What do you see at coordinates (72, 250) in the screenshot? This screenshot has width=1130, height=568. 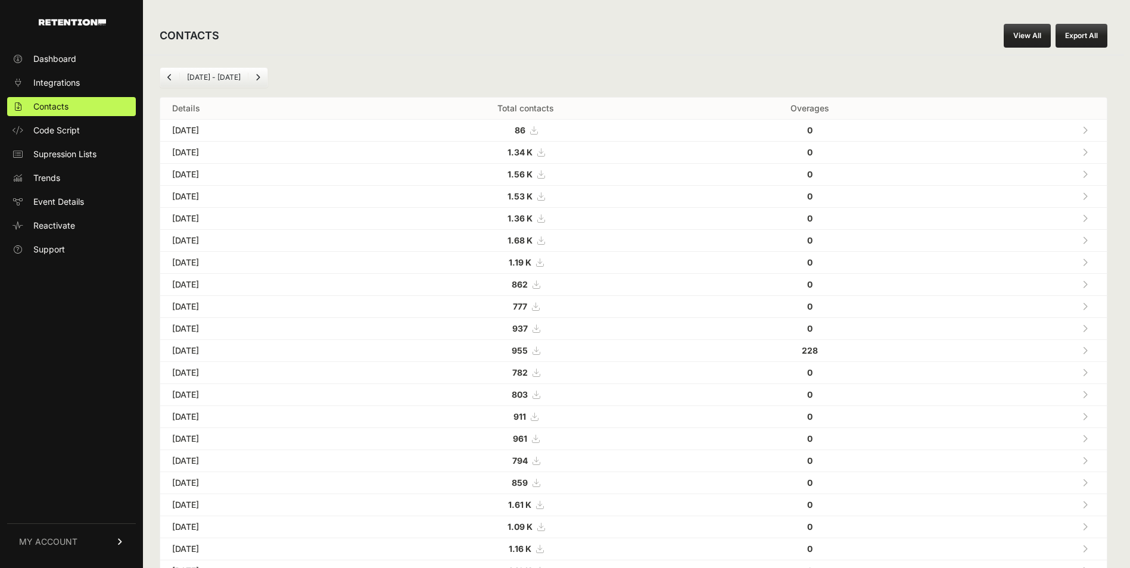 I see `a: Support` at bounding box center [72, 250].